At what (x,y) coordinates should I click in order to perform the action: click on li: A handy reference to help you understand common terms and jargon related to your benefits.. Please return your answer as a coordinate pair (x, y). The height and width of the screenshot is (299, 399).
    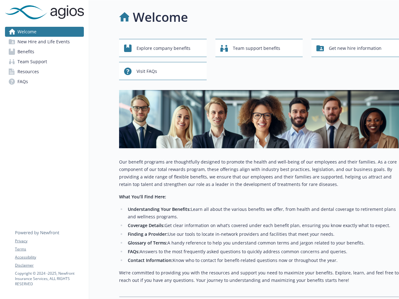
    Looking at the image, I should click on (263, 243).